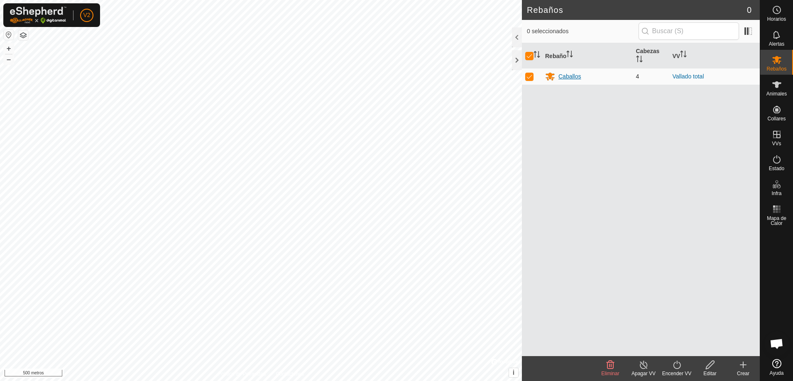 Image resolution: width=793 pixels, height=381 pixels. Describe the element at coordinates (290, 374) in the screenshot. I see `font: Contáctenos` at that location.